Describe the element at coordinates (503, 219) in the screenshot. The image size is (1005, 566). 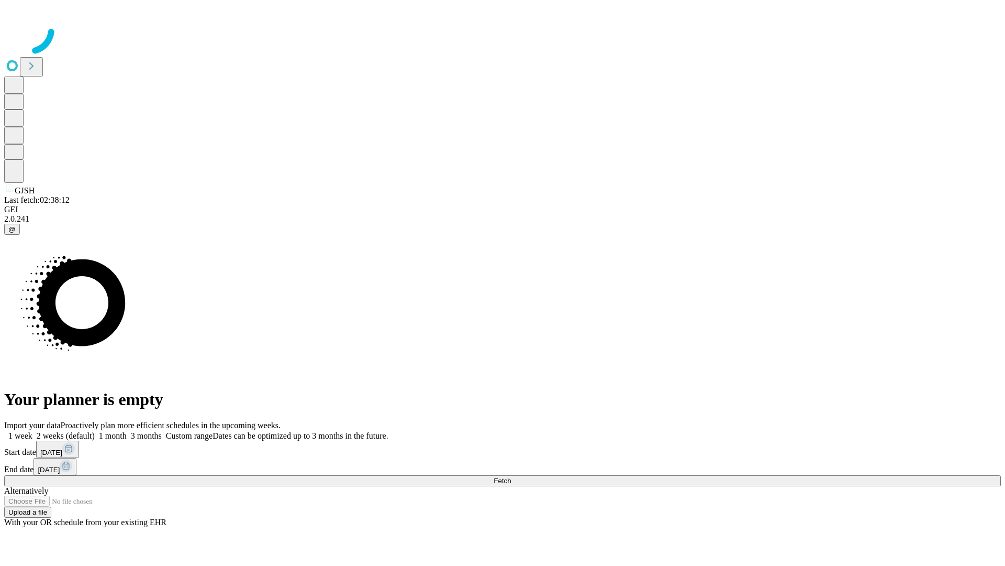
I see `div: 2.0.241` at that location.